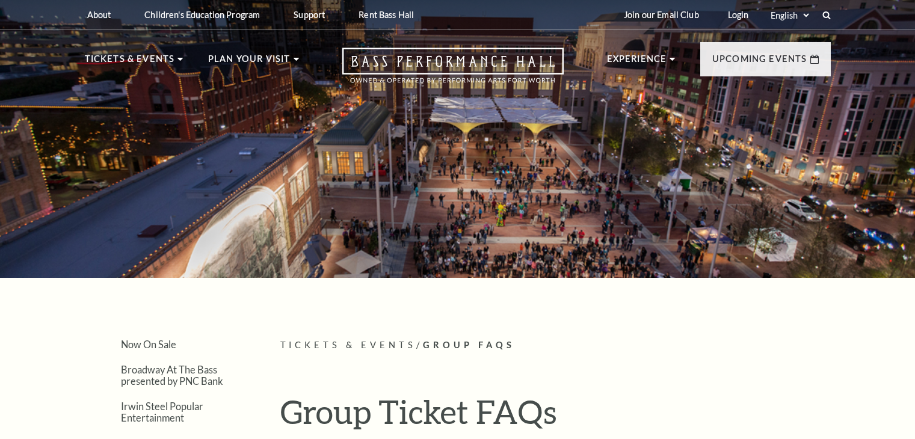 The height and width of the screenshot is (439, 915). Describe the element at coordinates (637, 63) in the screenshot. I see `p: Experience` at that location.